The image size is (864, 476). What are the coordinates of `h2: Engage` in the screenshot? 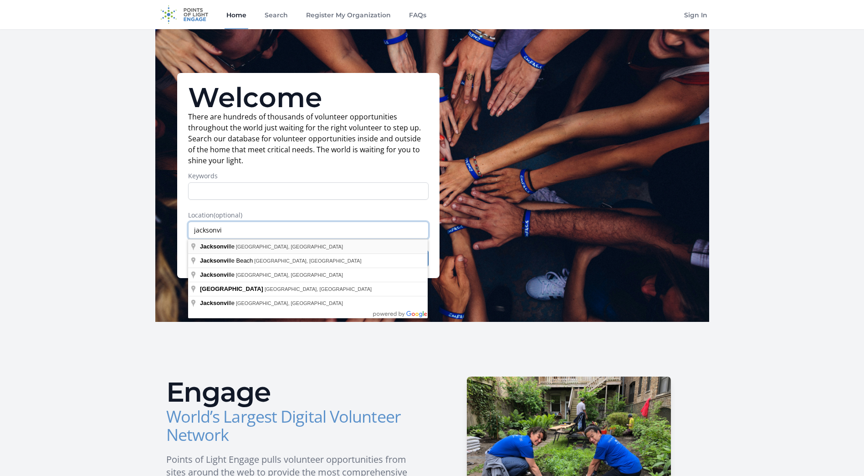 It's located at (296, 392).